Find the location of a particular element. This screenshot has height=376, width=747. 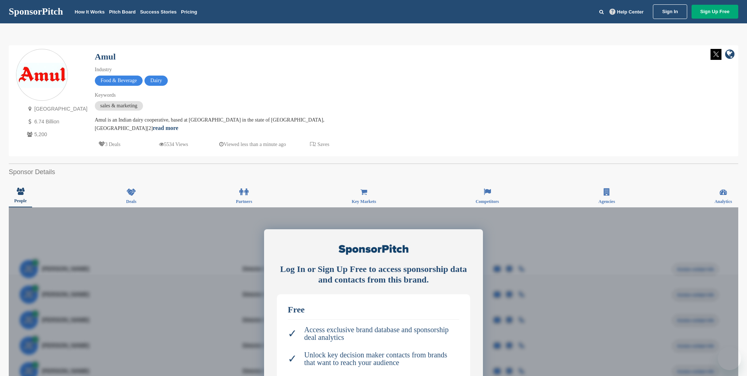

a: Help Center is located at coordinates (627, 12).